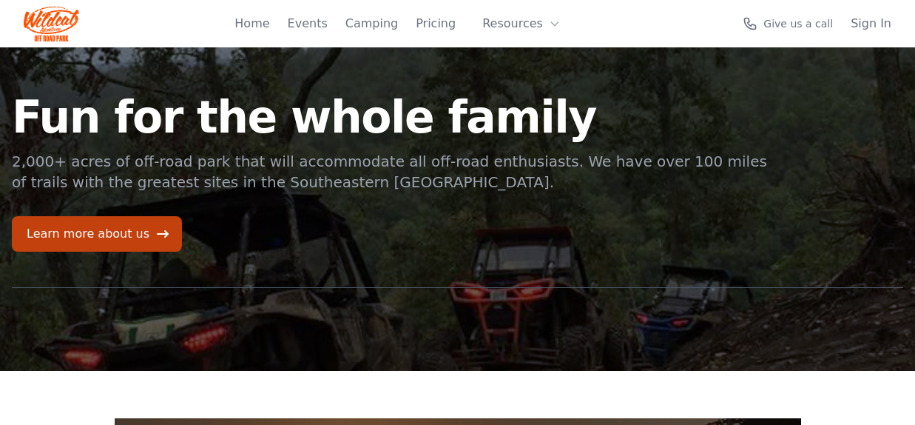 The image size is (915, 425). What do you see at coordinates (371, 24) in the screenshot?
I see `a: Camping` at bounding box center [371, 24].